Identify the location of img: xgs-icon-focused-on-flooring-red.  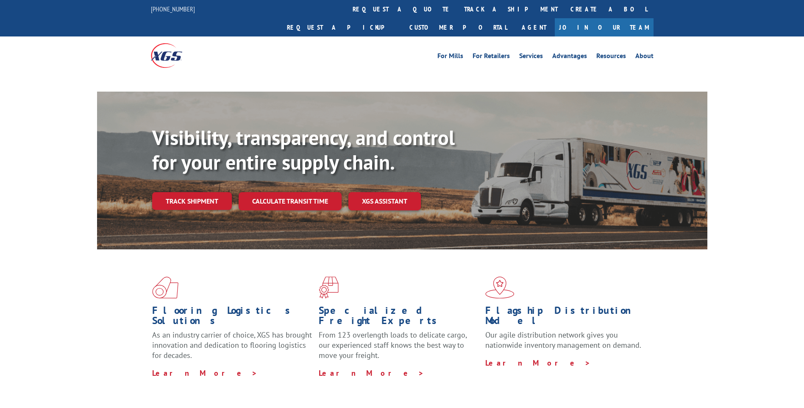
(329, 287).